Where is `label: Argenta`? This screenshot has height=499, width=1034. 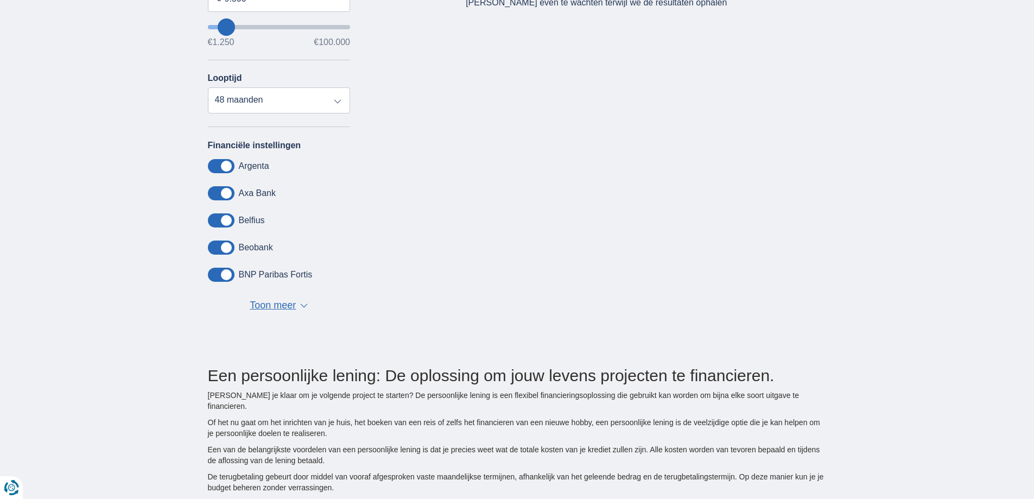
label: Argenta is located at coordinates (254, 166).